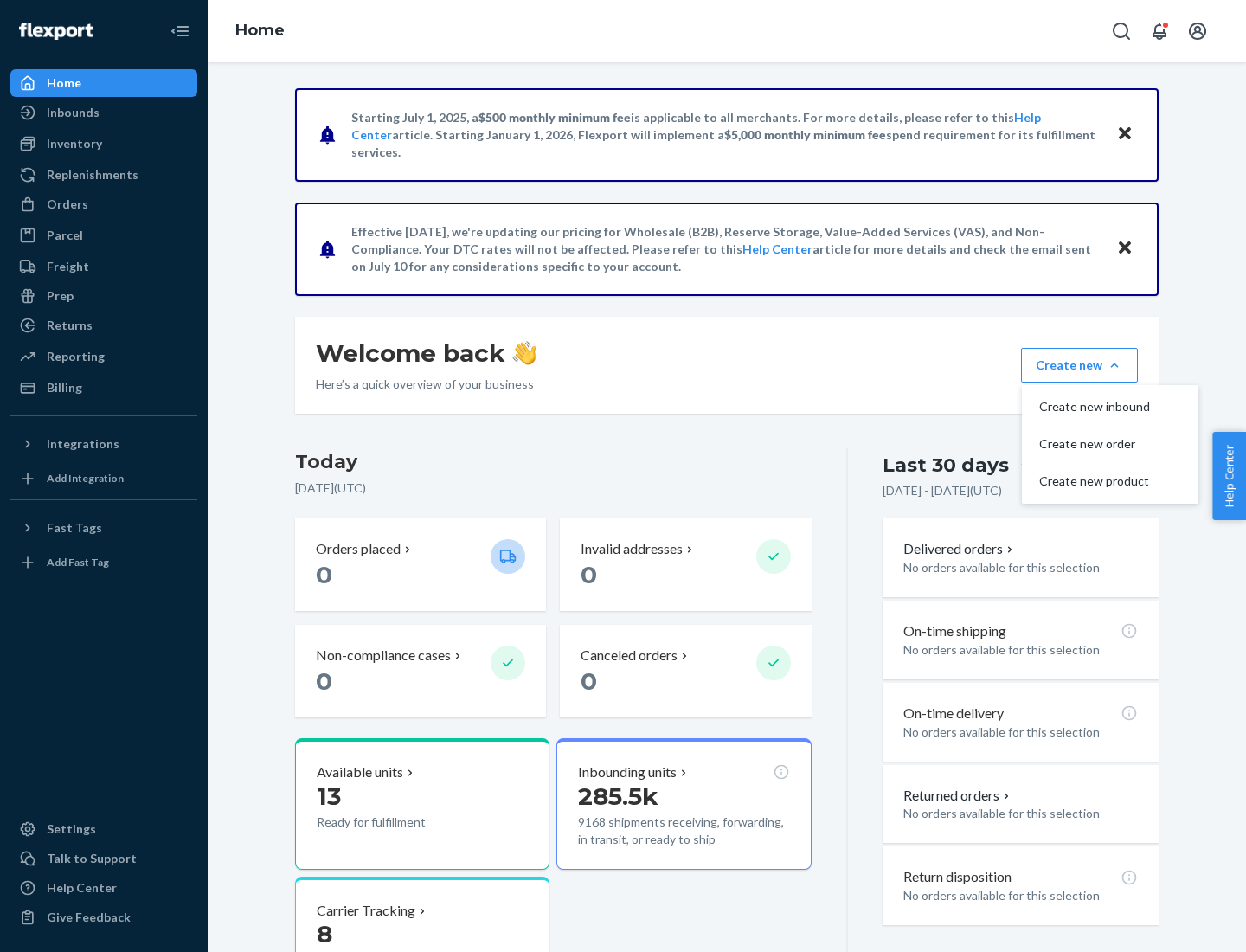 The width and height of the screenshot is (1246, 952). Describe the element at coordinates (555, 117) in the screenshot. I see `span: $500 monthly minimum fee` at that location.